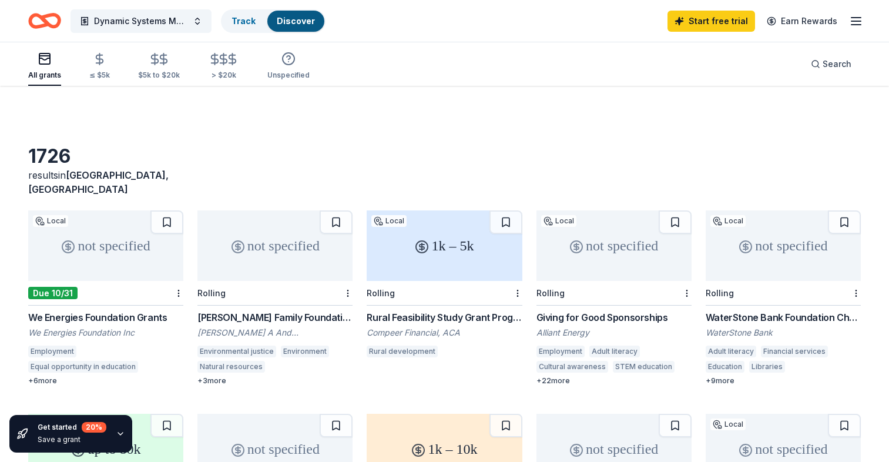  Describe the element at coordinates (106, 333) in the screenshot. I see `div: We Energies Foundation Inc` at that location.